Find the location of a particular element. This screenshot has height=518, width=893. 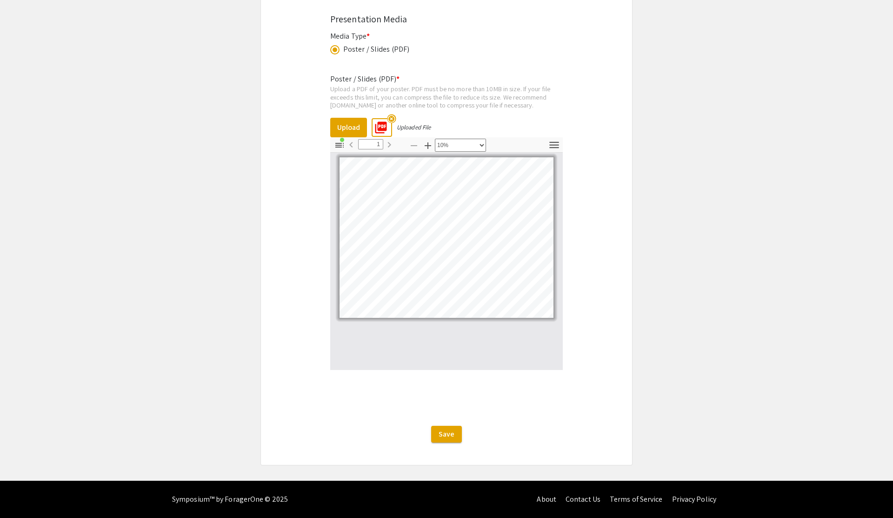

div: Poster / Slides (PDF) is located at coordinates (376, 49).